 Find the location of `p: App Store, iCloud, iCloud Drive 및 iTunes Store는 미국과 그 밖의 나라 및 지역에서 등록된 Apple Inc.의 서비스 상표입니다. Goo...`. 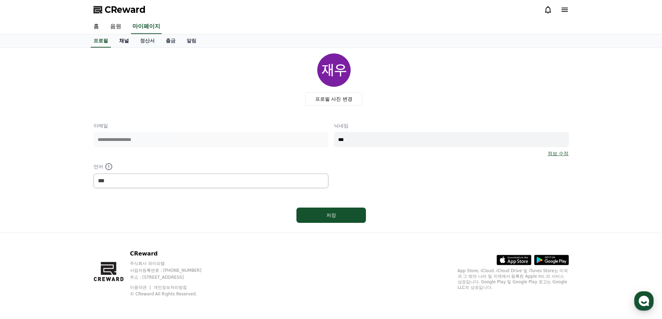

p: App Store, iCloud, iCloud Drive 및 iTunes Store는 미국과 그 밖의 나라 및 지역에서 등록된 Apple Inc.의 서비스 상표입니다. Goo... is located at coordinates (513, 279).